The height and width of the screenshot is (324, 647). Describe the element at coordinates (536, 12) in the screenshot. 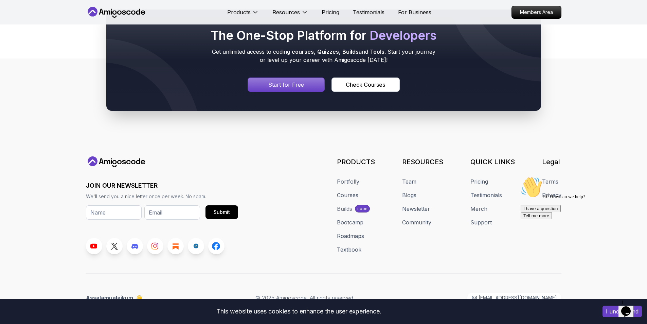

I see `p: Members Area` at that location.